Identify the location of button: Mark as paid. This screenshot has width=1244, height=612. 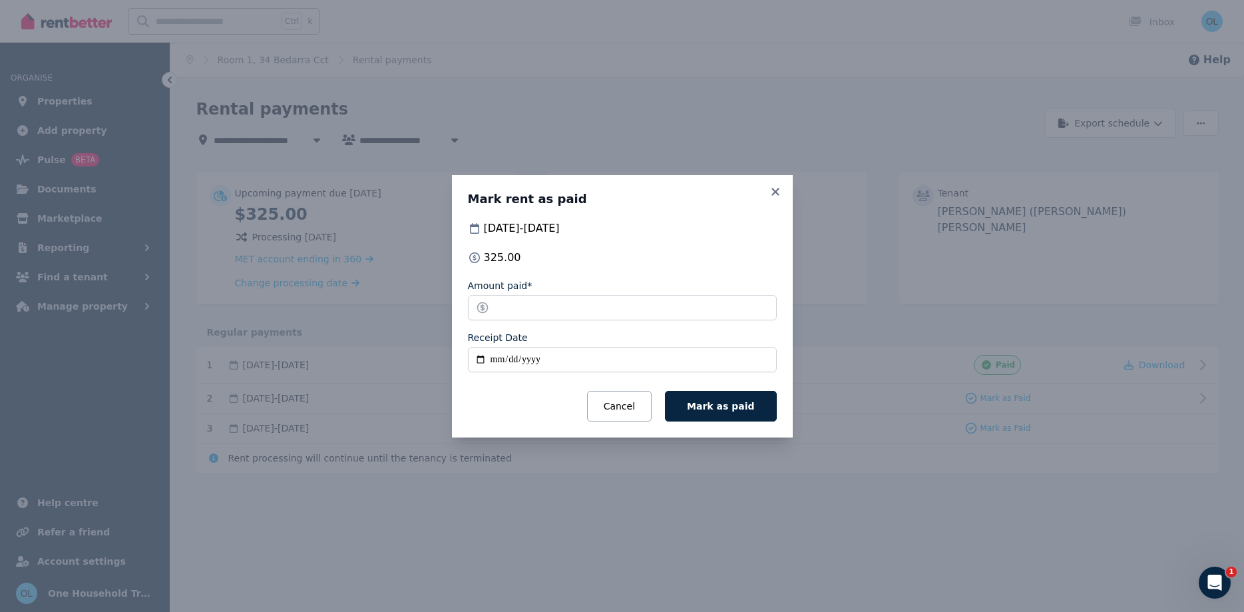
(720, 406).